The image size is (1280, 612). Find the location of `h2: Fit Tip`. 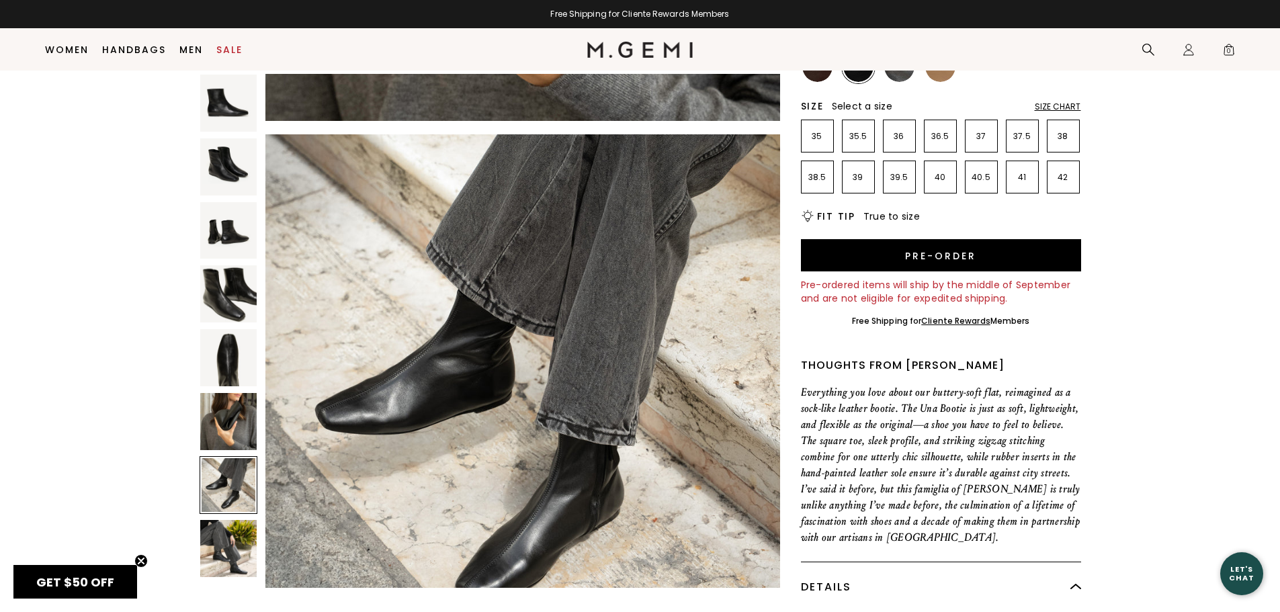

h2: Fit Tip is located at coordinates (836, 216).